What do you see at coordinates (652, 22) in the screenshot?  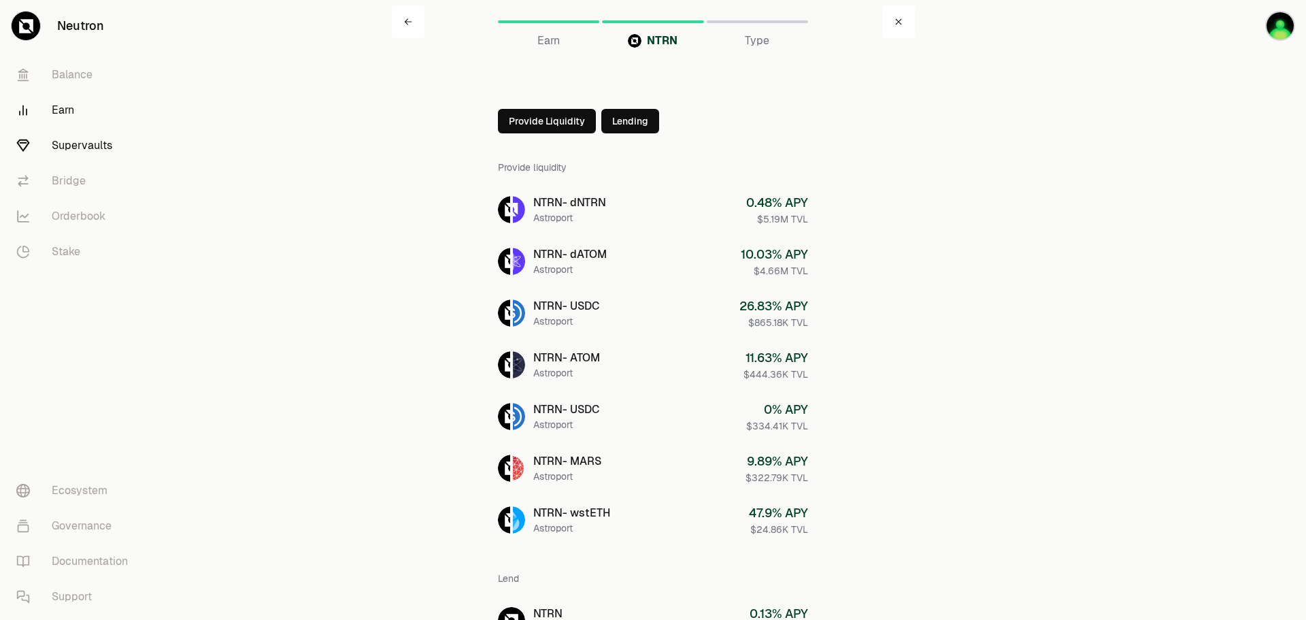 I see `a: NTRNNTRN` at bounding box center [652, 22].